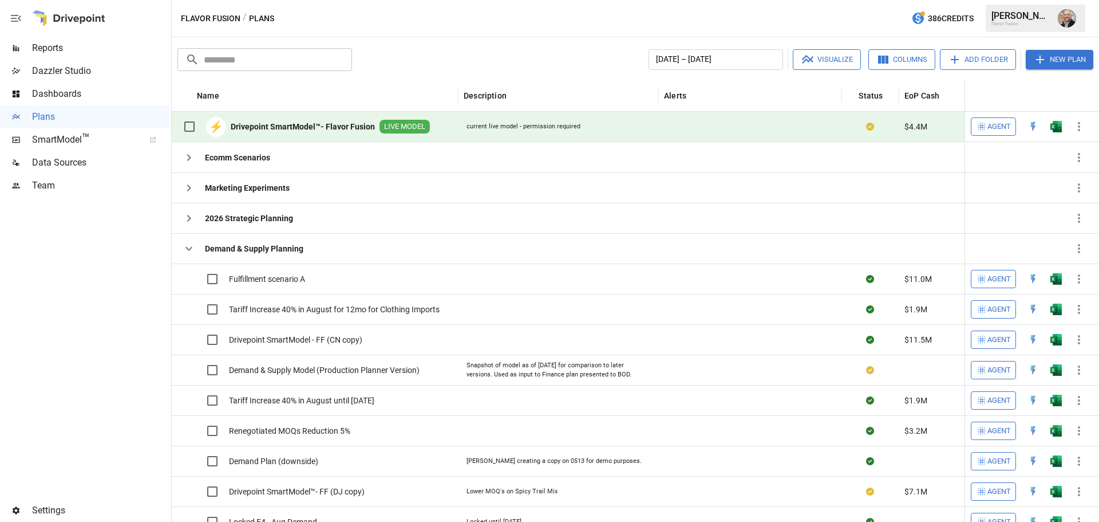  Describe the element at coordinates (274, 461) in the screenshot. I see `span: Demand Plan (downside)` at that location.